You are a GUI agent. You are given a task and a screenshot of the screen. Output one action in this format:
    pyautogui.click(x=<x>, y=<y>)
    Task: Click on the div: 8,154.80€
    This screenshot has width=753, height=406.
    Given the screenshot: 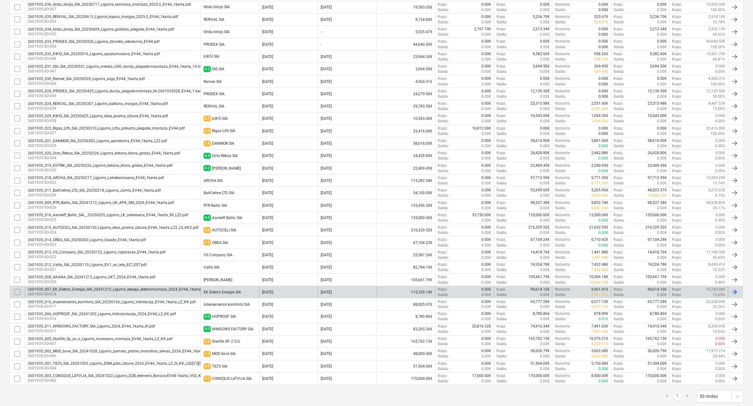 What is the action you would take?
    pyautogui.click(x=406, y=20)
    